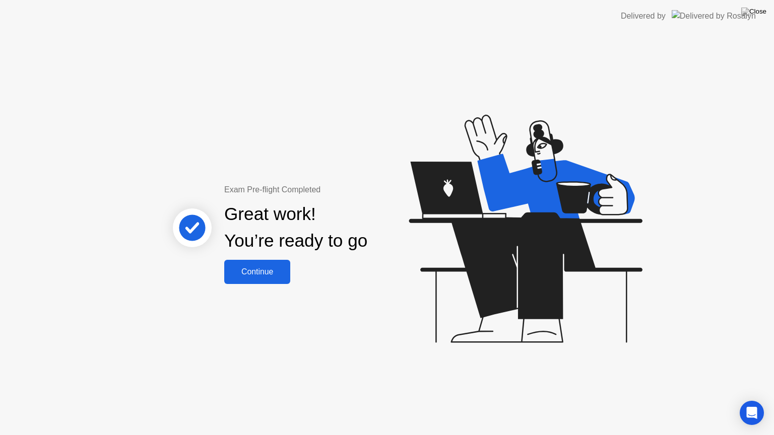 Image resolution: width=774 pixels, height=435 pixels. Describe the element at coordinates (328, 190) in the screenshot. I see `div: Exam Pre-flight Completed` at that location.